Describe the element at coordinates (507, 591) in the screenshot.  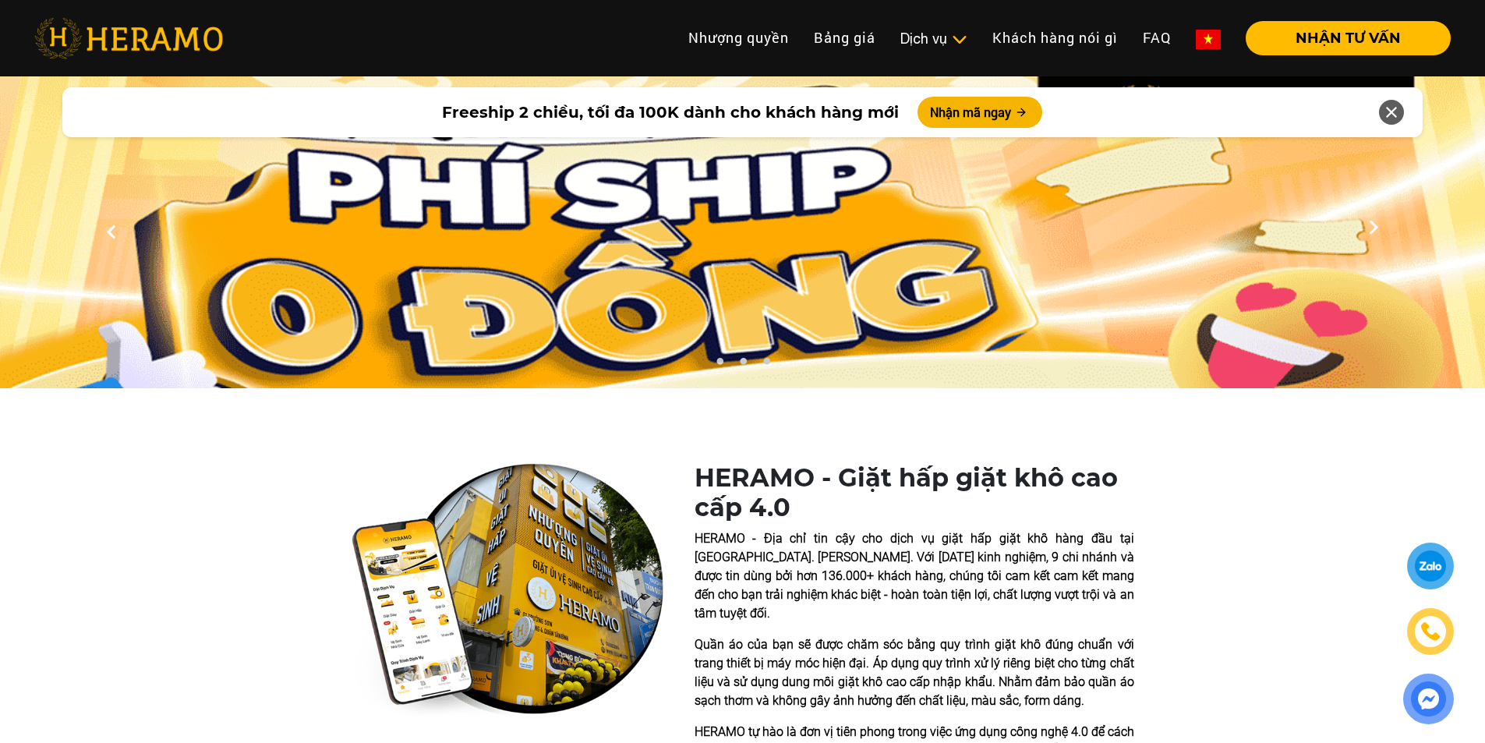
I see `img: heramo-quality-banner` at that location.